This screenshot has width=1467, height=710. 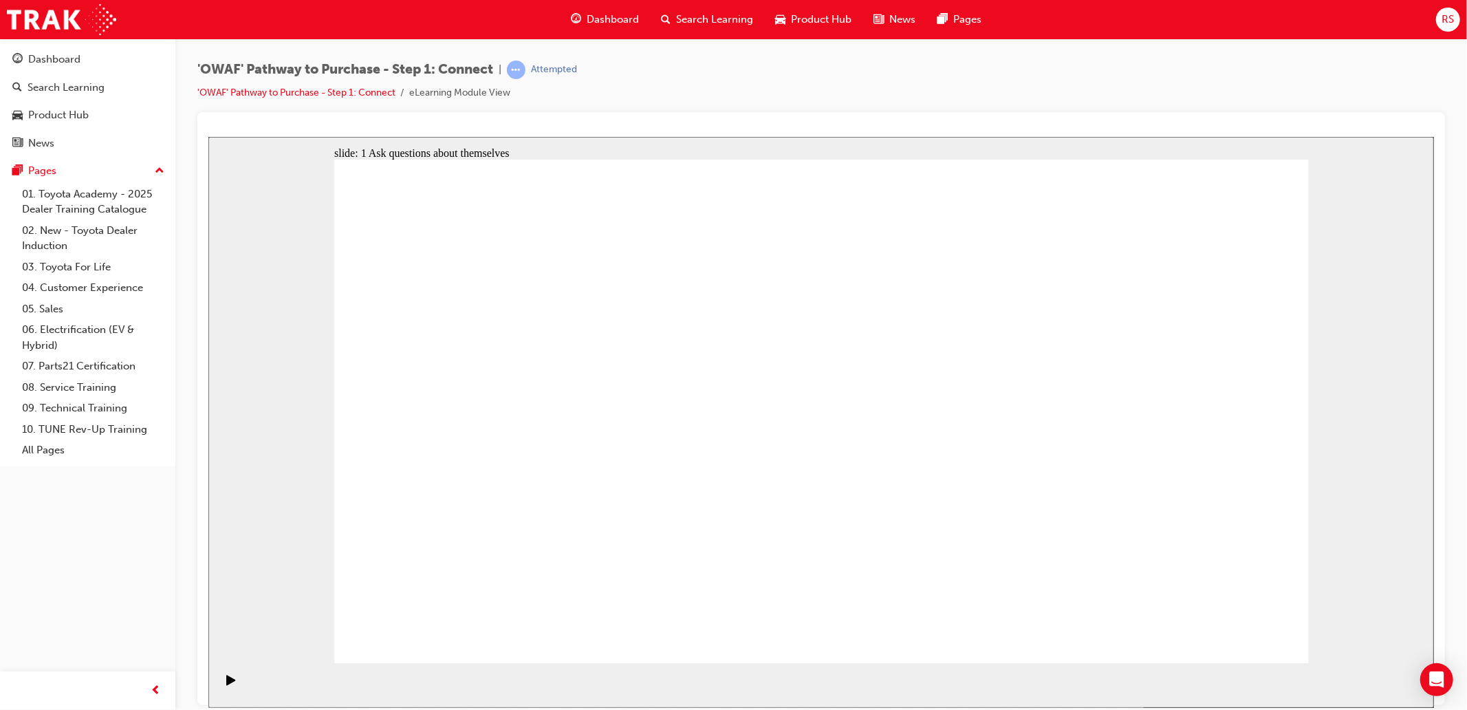 I want to click on div: Product Hub, so click(x=58, y=115).